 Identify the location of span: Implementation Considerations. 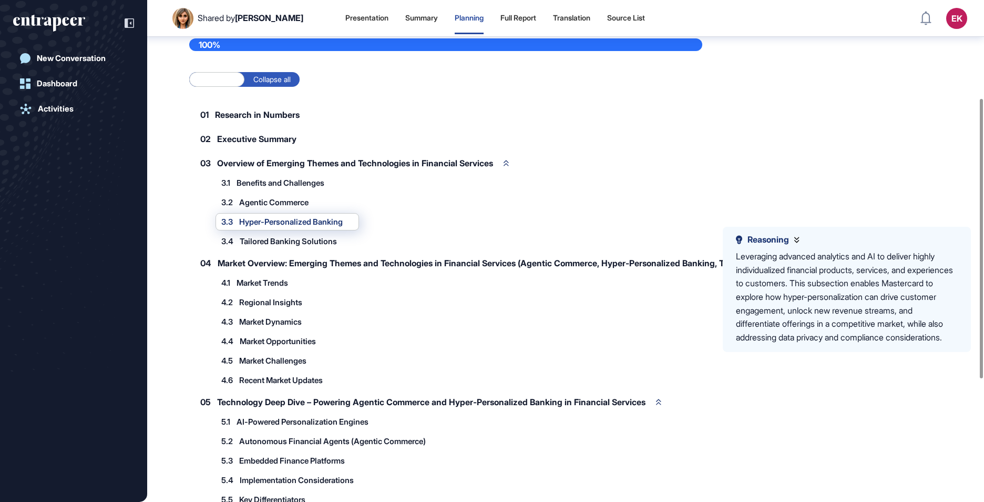
(297, 480).